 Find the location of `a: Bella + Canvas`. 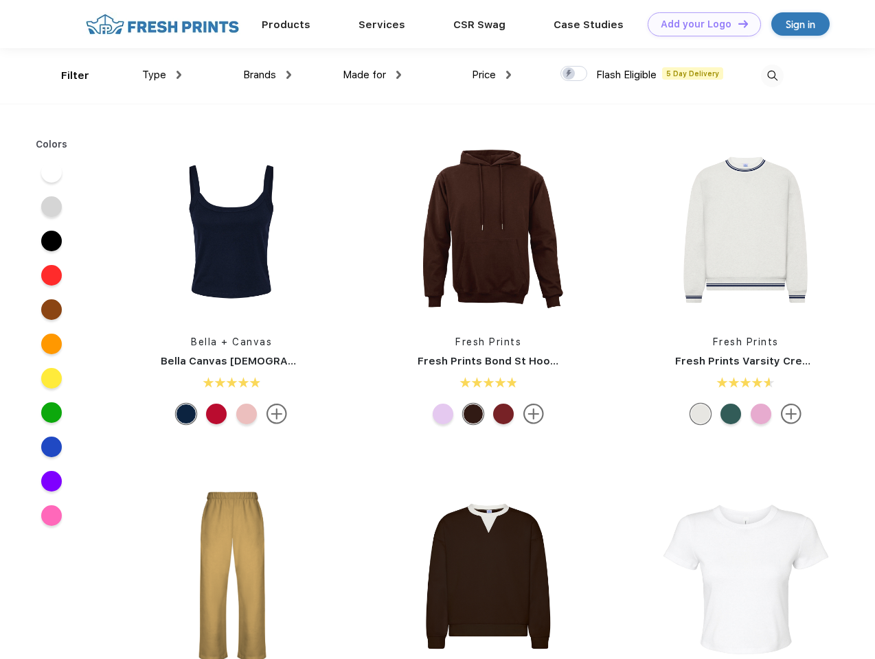

a: Bella + Canvas is located at coordinates (231, 342).